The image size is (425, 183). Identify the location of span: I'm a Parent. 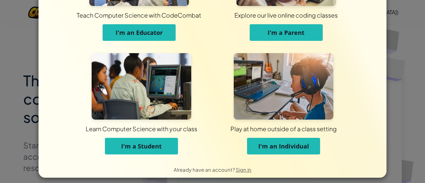
(286, 33).